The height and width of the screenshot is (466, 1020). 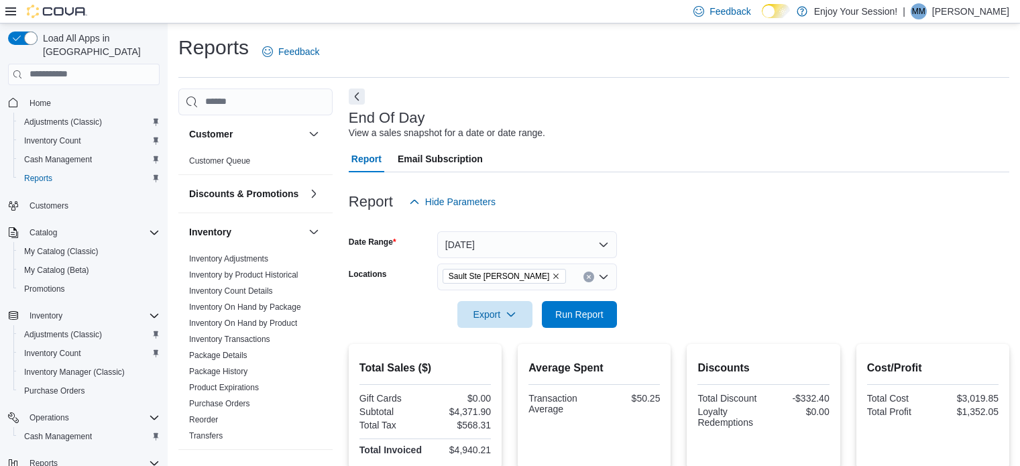 I want to click on button: Next, so click(x=357, y=97).